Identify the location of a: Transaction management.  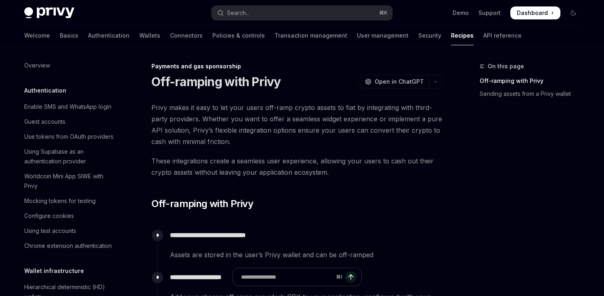
(311, 36).